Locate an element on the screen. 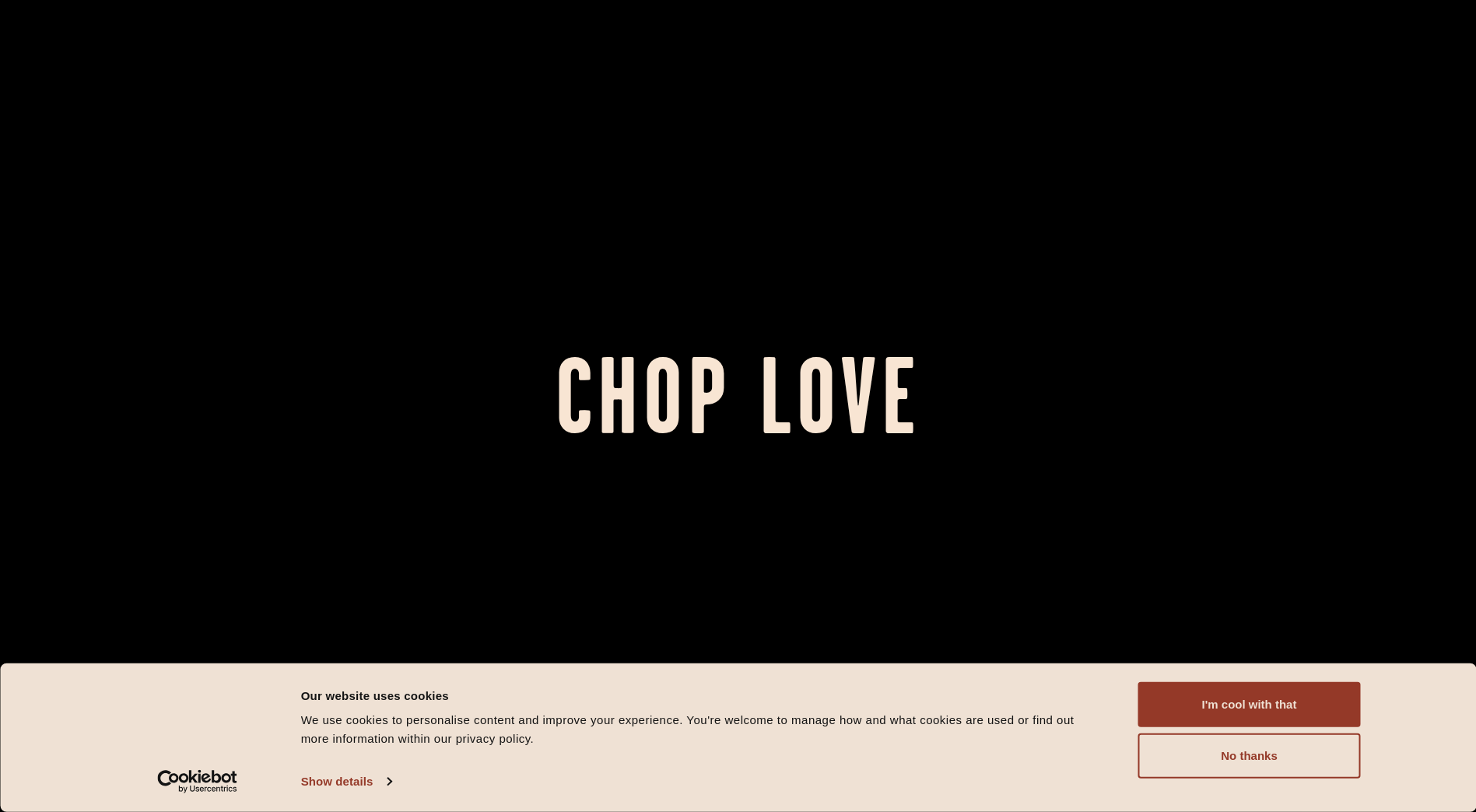 The image size is (1476, 812). div: We use cookies to personalise content and improve your experience. You're welcome to manage how a... is located at coordinates (702, 729).